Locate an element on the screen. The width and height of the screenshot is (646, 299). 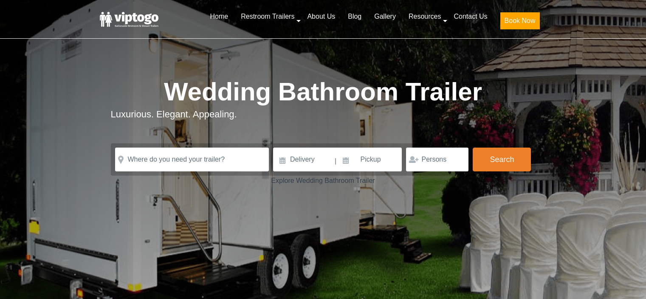
a: Resources is located at coordinates (425, 17).